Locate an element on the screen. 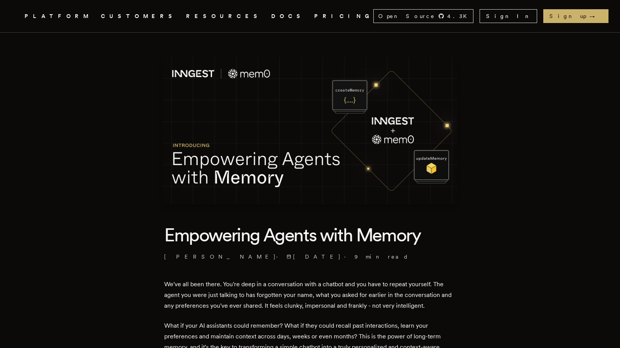 This screenshot has height=348, width=620. span: PLATFORM is located at coordinates (58, 16).